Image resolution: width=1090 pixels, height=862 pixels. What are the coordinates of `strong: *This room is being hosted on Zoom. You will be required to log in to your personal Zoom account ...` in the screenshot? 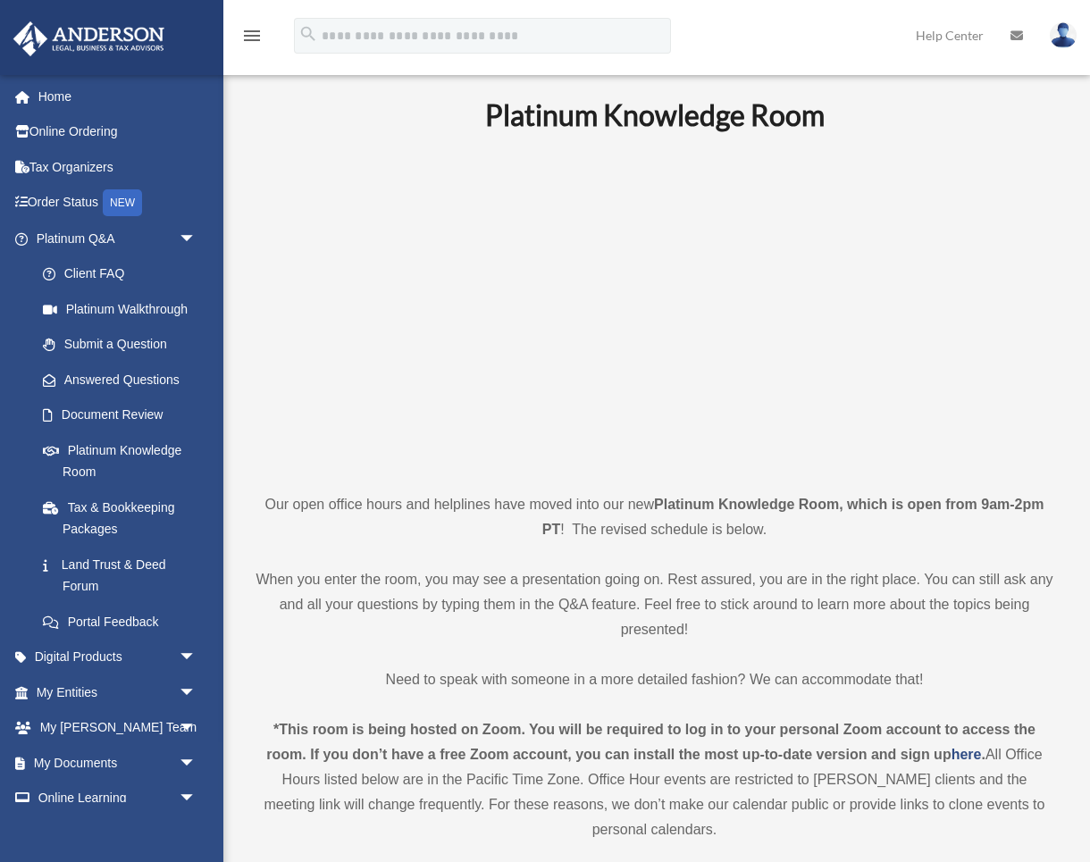 It's located at (650, 741).